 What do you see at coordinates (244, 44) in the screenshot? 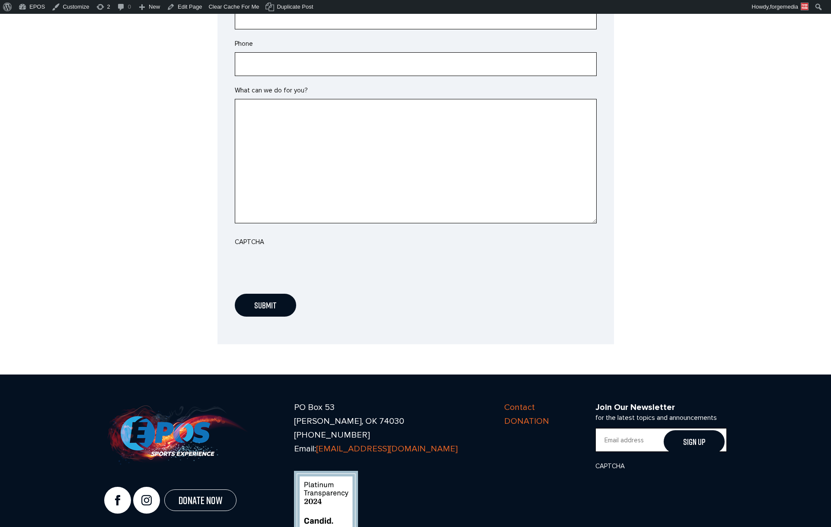
I see `label: Phone` at bounding box center [244, 44].